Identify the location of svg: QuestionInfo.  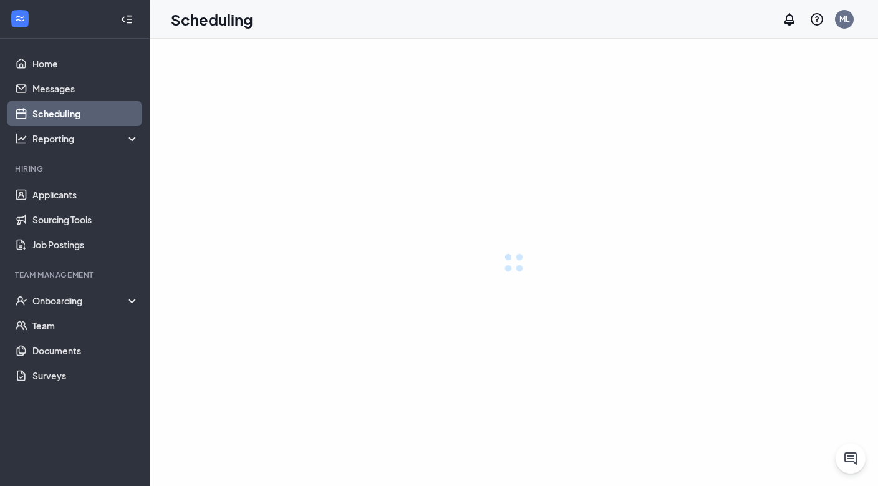
(817, 19).